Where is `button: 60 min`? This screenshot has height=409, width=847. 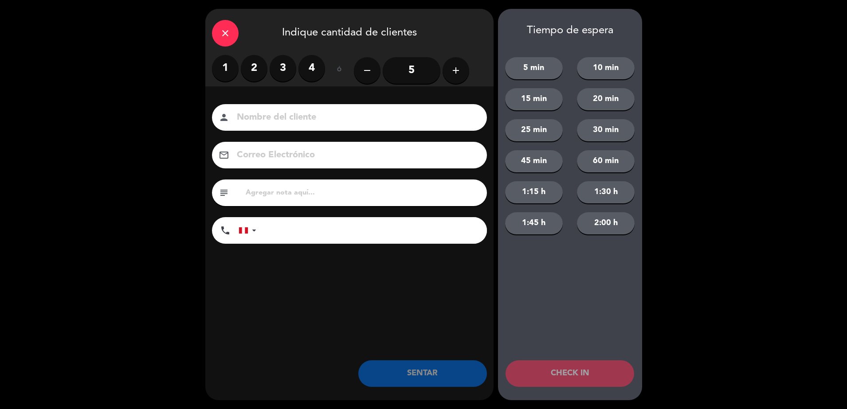 button: 60 min is located at coordinates (606, 161).